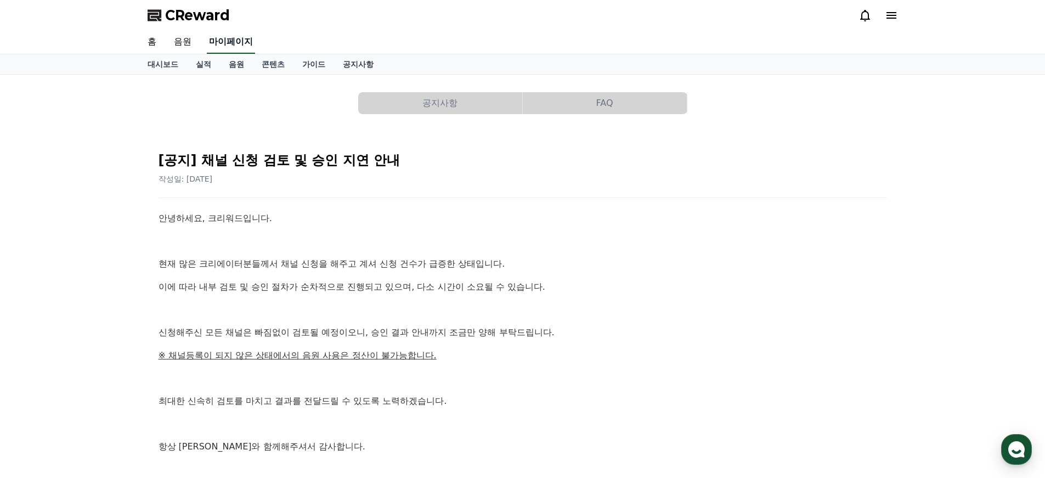  What do you see at coordinates (189, 15) in the screenshot?
I see `a: CReward` at bounding box center [189, 15].